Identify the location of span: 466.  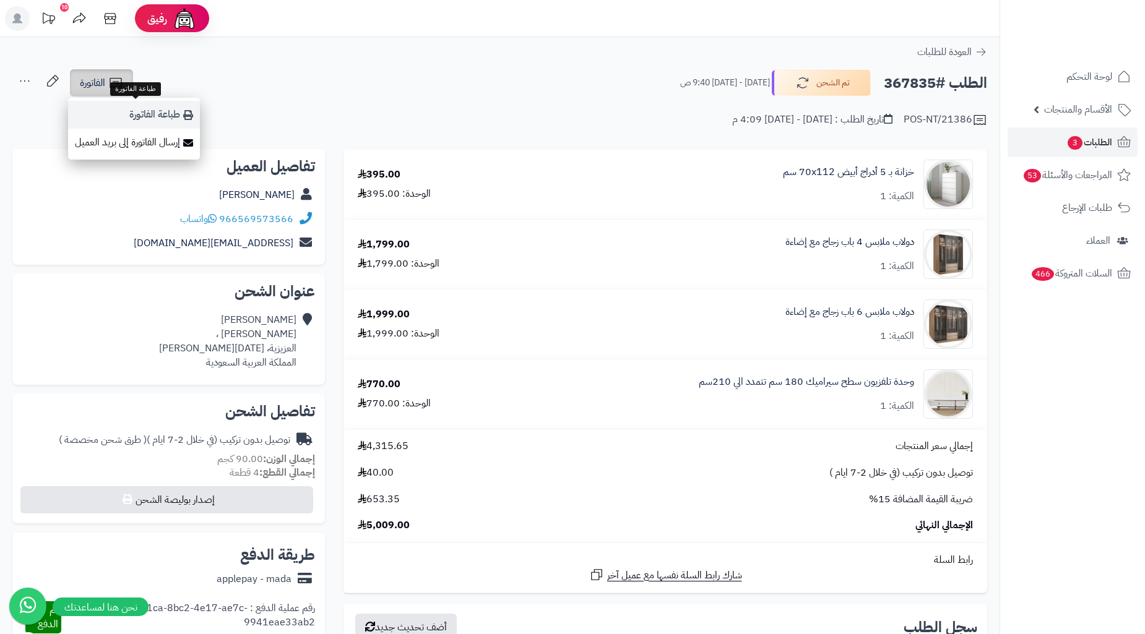
(1043, 273).